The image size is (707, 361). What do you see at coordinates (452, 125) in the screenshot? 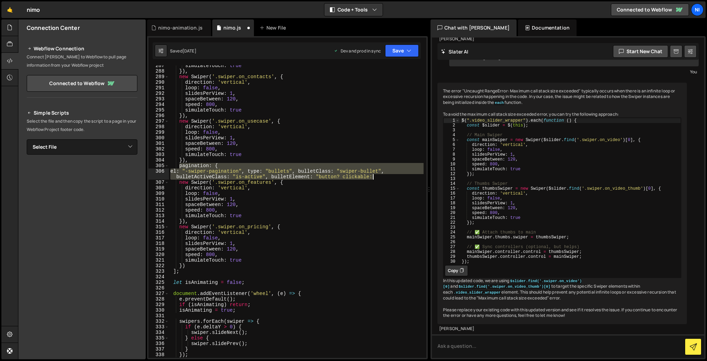
I see `div: 2` at bounding box center [452, 125].